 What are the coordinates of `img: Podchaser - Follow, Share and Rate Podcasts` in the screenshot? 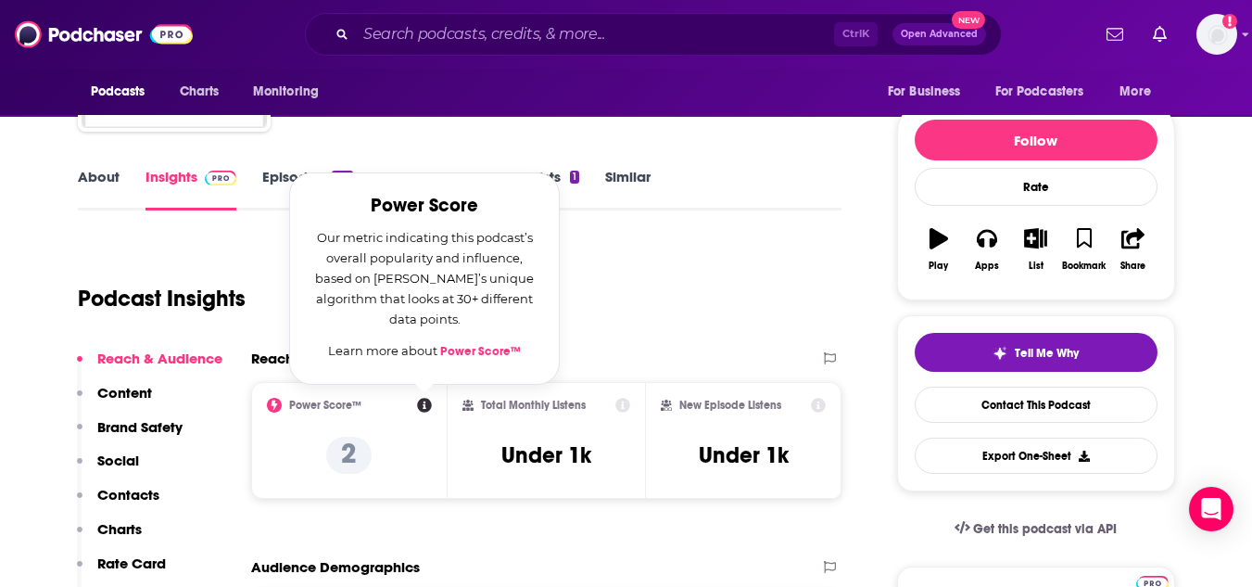 It's located at (104, 34).